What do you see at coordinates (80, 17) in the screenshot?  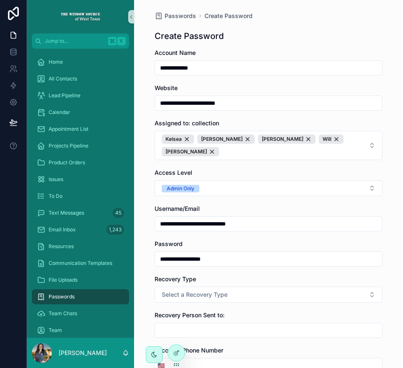 I see `img: App logo` at bounding box center [80, 17].